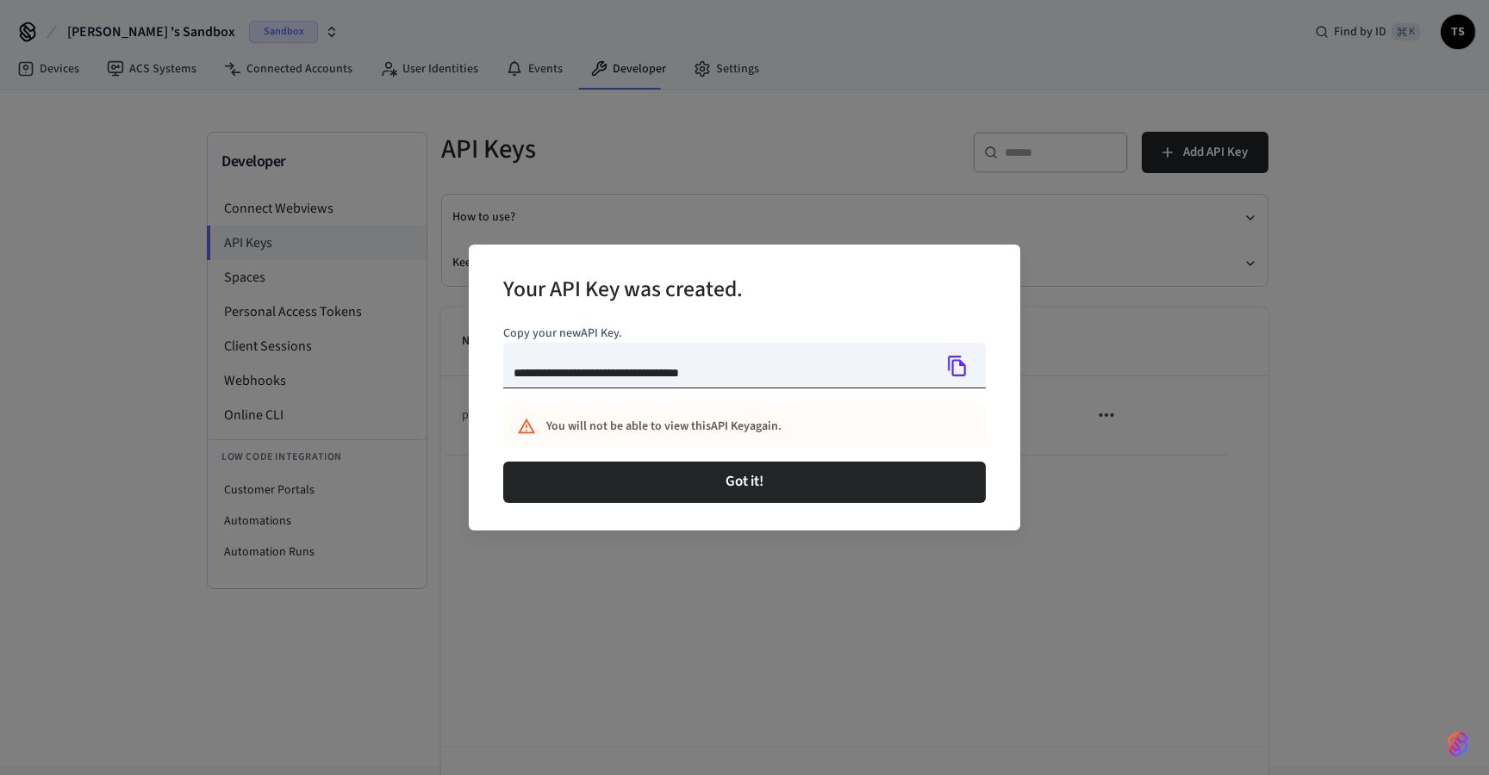 The width and height of the screenshot is (1489, 775). I want to click on p: Copy your new API Key ., so click(744, 333).